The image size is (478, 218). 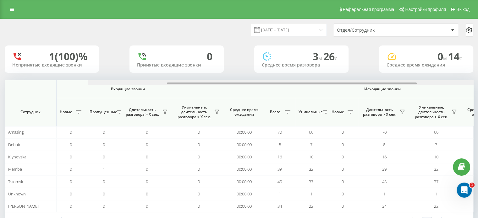 What do you see at coordinates (374, 30) in the screenshot?
I see `div: Отдел/Сотрудник` at bounding box center [374, 30].